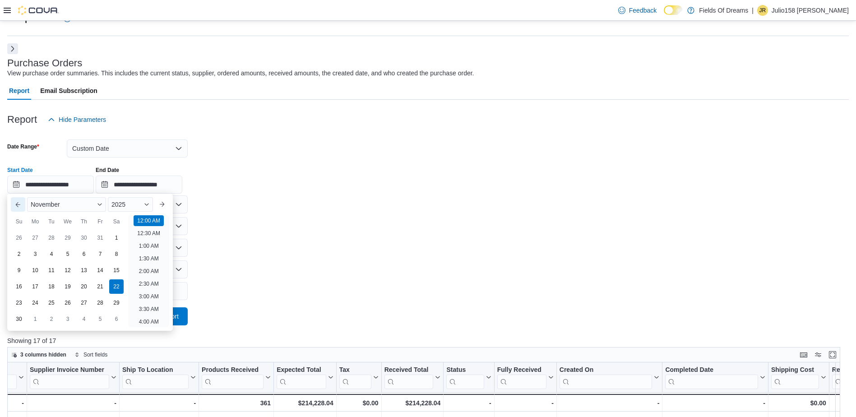  What do you see at coordinates (68, 238) in the screenshot?
I see `div: day-29` at bounding box center [68, 238].